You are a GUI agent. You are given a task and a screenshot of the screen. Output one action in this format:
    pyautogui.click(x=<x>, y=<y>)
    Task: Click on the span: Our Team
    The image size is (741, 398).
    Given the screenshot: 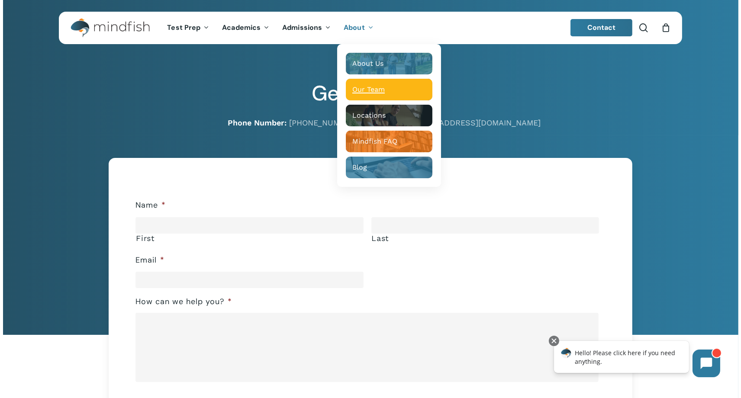 What is the action you would take?
    pyautogui.click(x=368, y=89)
    